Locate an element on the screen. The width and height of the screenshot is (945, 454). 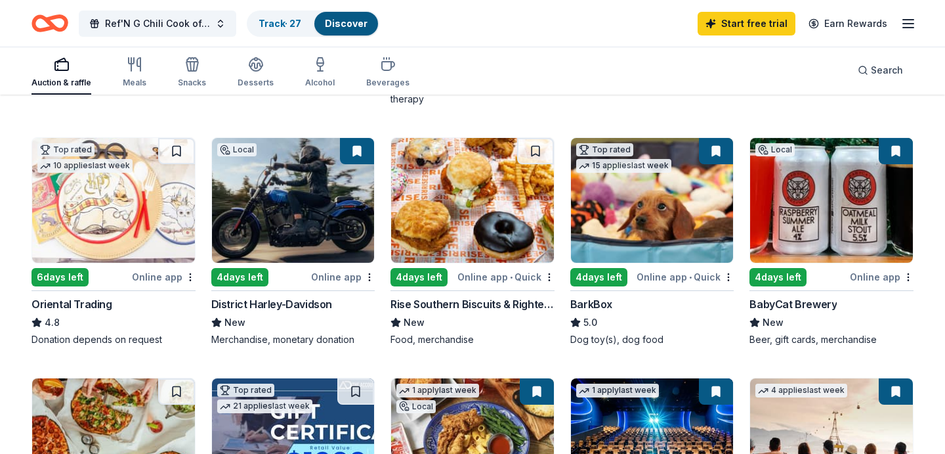
div: Meals is located at coordinates (135, 83).